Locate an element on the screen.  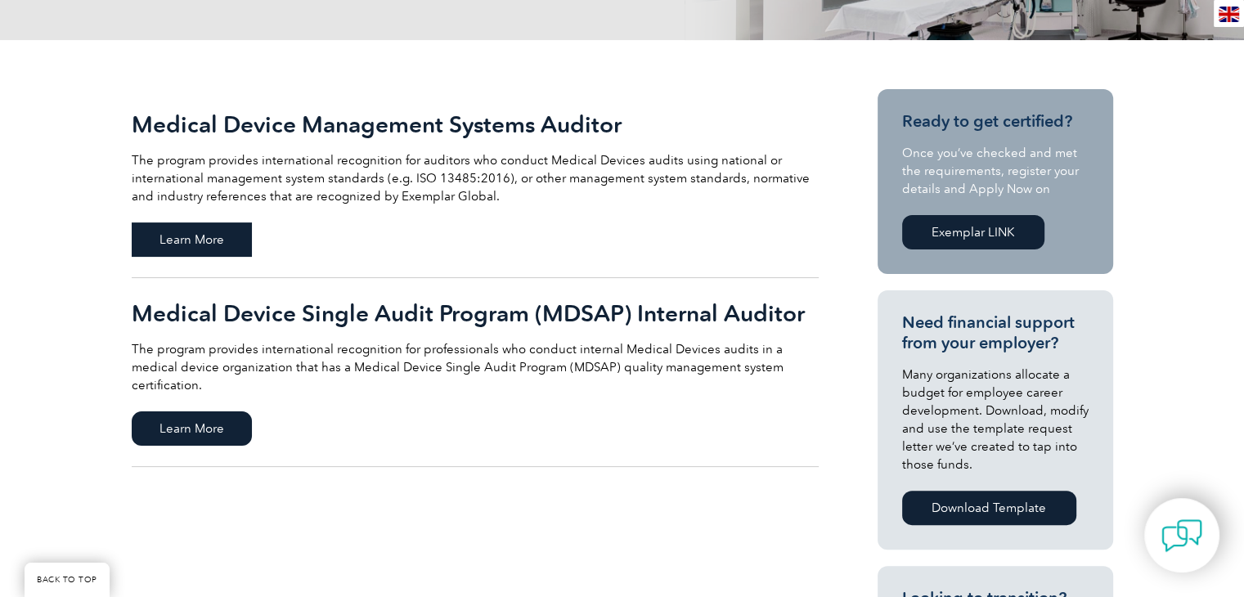
a: Exemplar LINK is located at coordinates (973, 232).